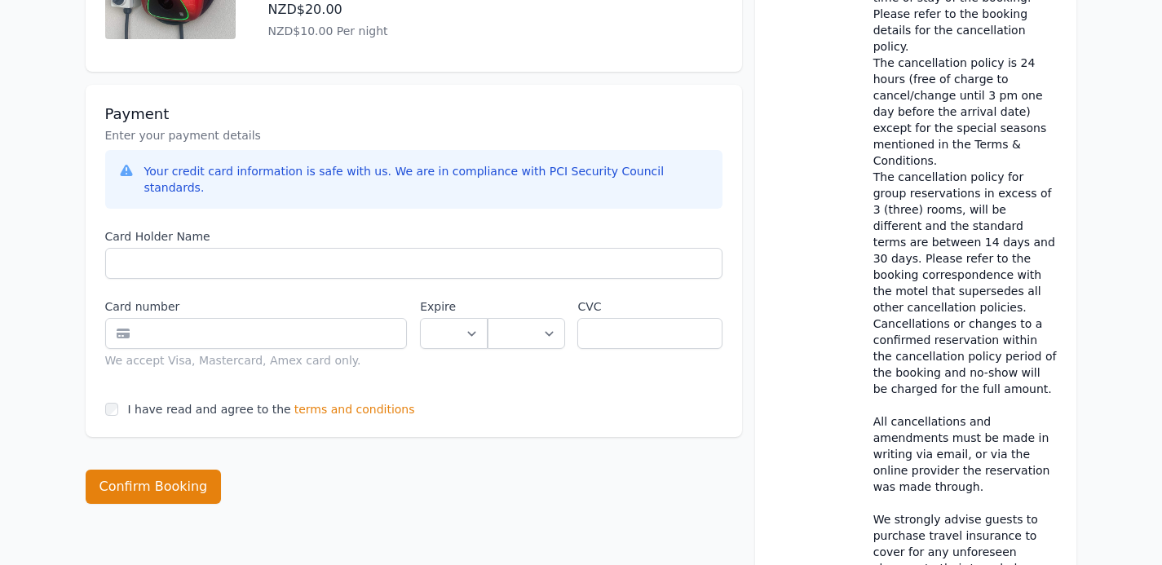  Describe the element at coordinates (256, 307) in the screenshot. I see `label: Card number` at that location.